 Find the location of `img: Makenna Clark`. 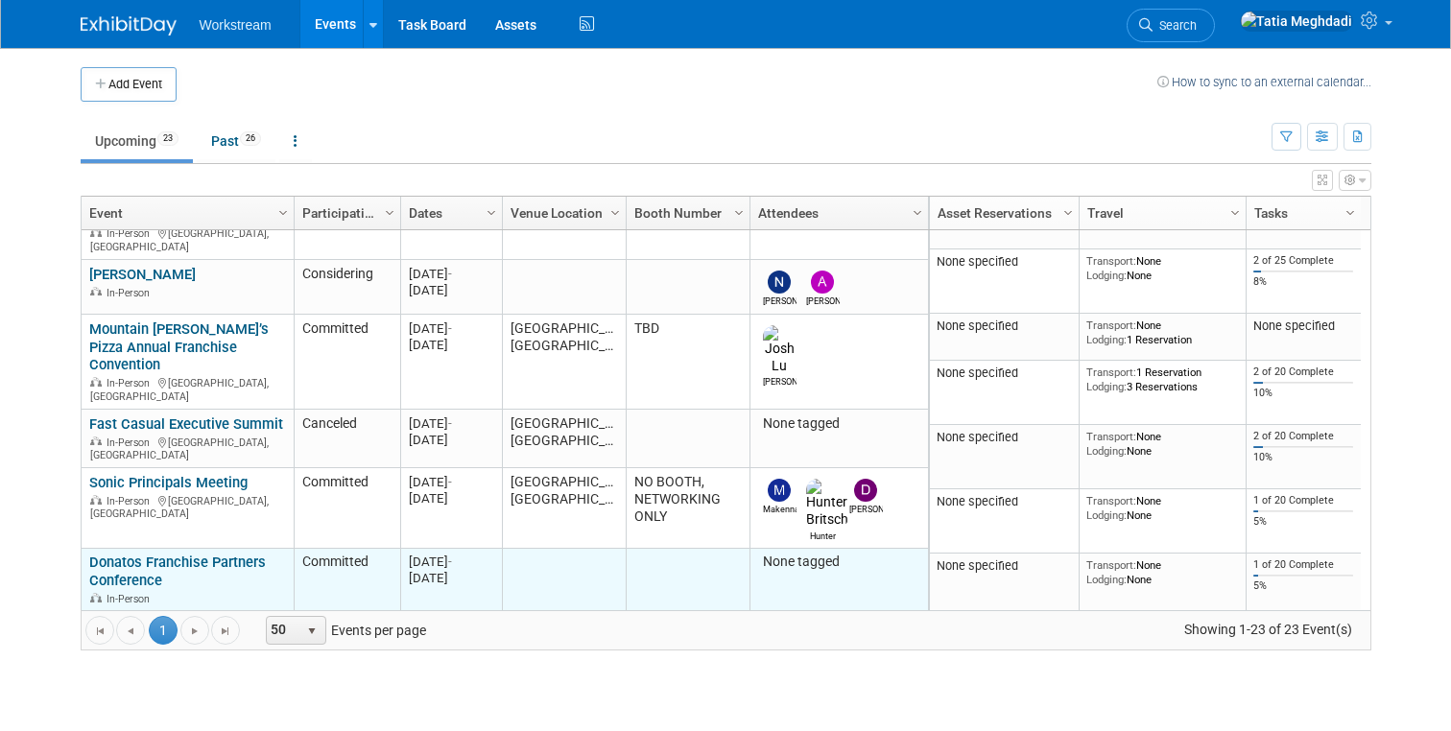

img: Makenna Clark is located at coordinates (779, 490).